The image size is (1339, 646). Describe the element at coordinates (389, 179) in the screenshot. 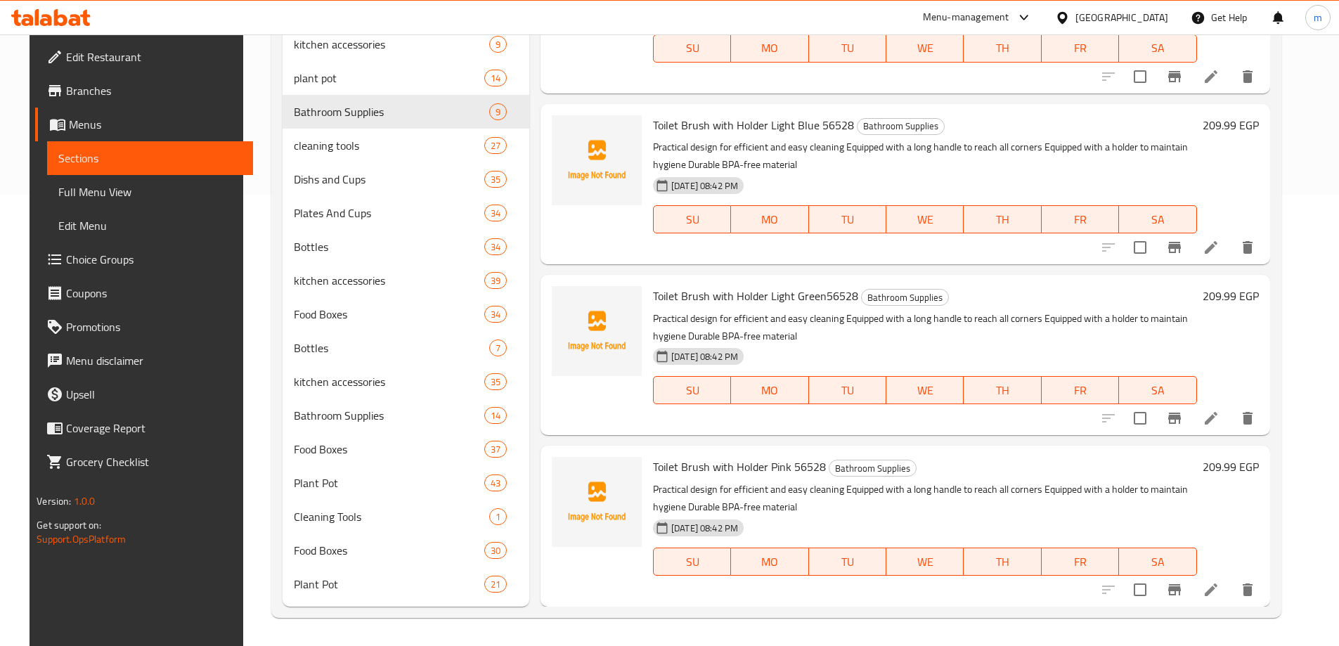

I see `span: Dishs and Cups` at that location.